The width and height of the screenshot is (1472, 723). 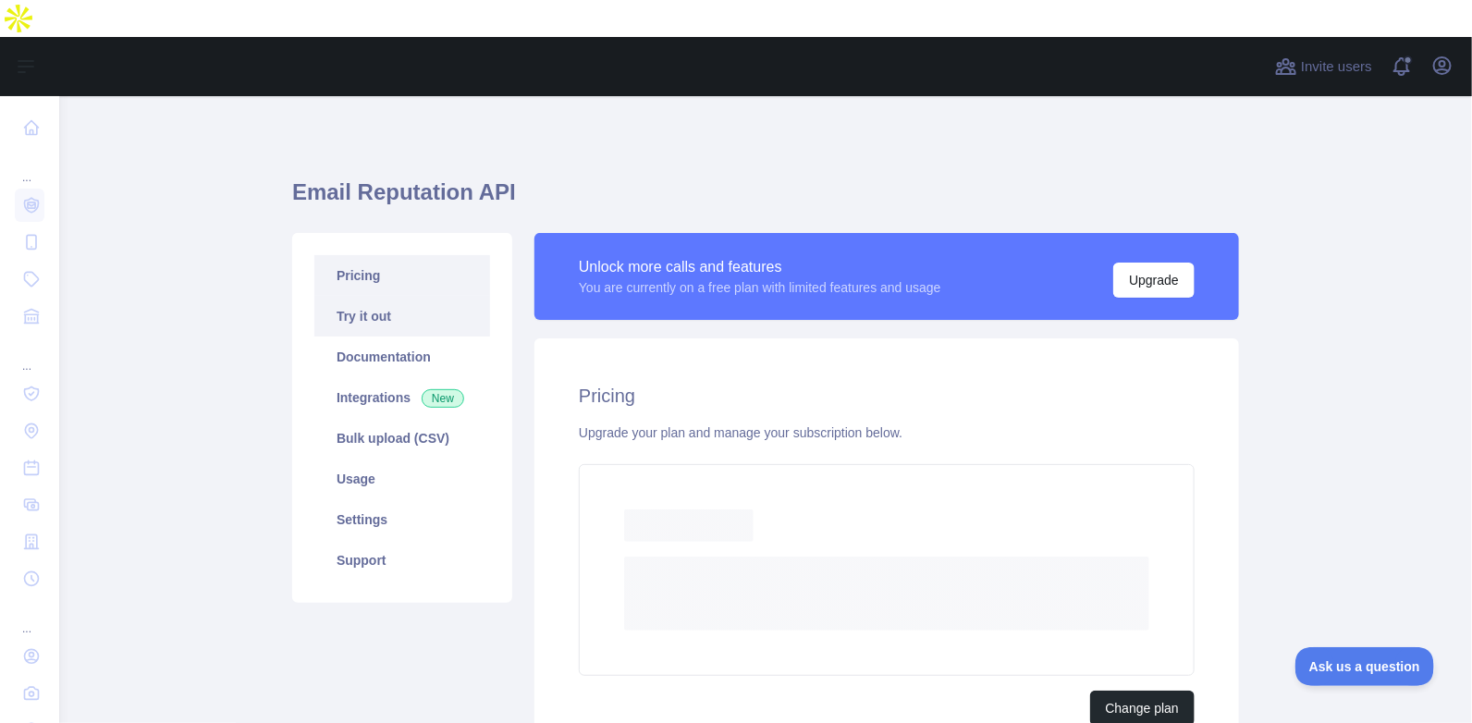 What do you see at coordinates (402, 357) in the screenshot?
I see `a: Documentation` at bounding box center [402, 357].